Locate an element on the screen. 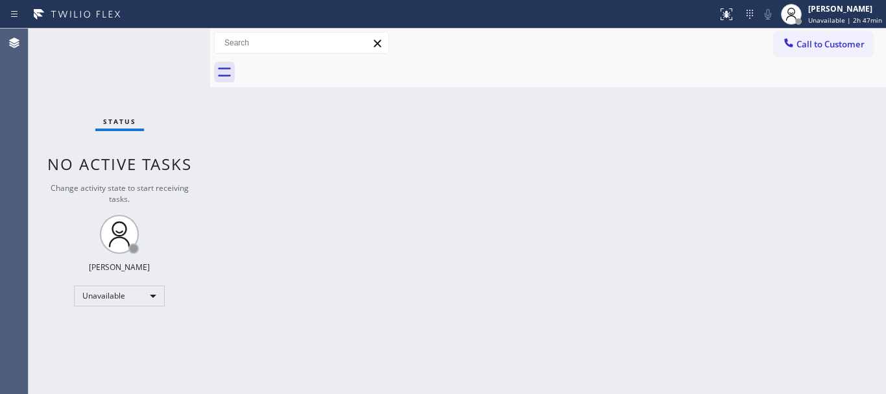 This screenshot has height=394, width=886. span: Status is located at coordinates (119, 121).